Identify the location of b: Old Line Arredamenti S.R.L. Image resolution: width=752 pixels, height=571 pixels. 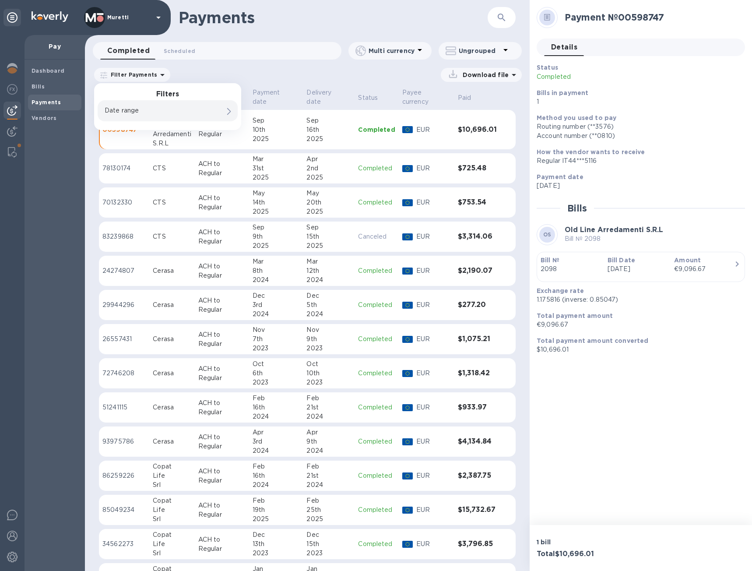
(614, 229).